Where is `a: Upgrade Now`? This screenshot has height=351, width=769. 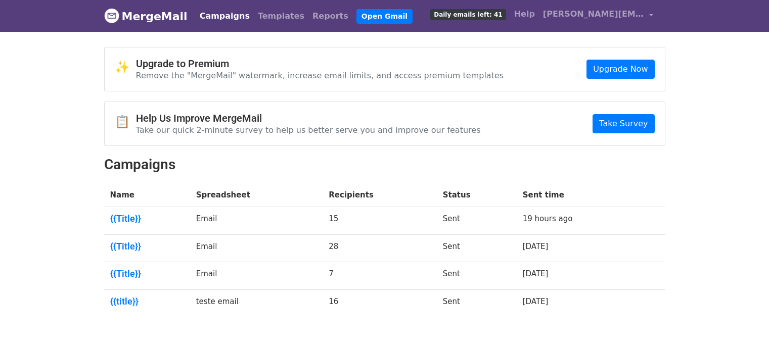 a: Upgrade Now is located at coordinates (620, 69).